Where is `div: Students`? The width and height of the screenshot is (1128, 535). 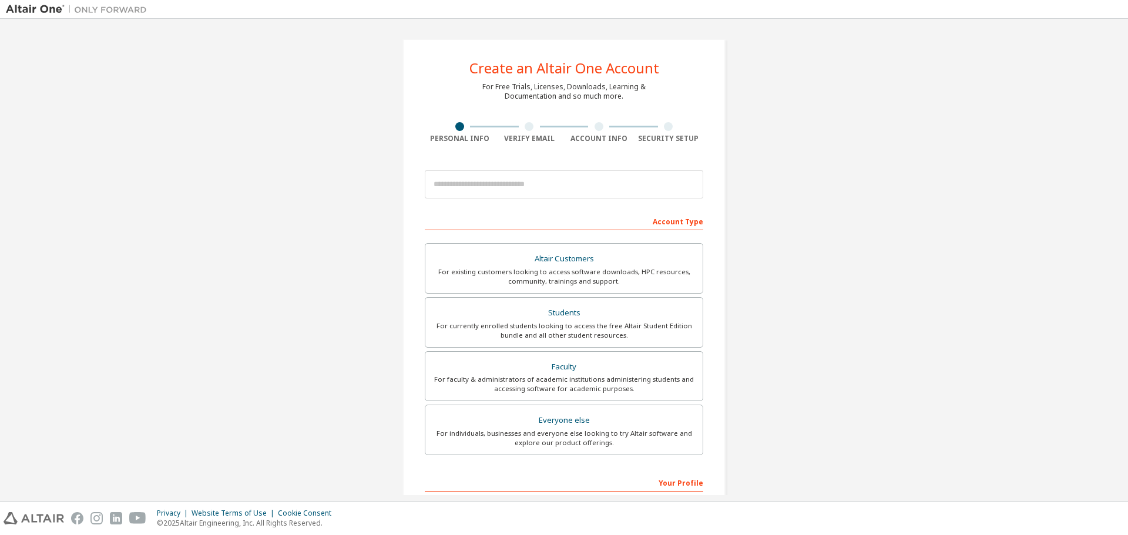
div: Students is located at coordinates (564, 313).